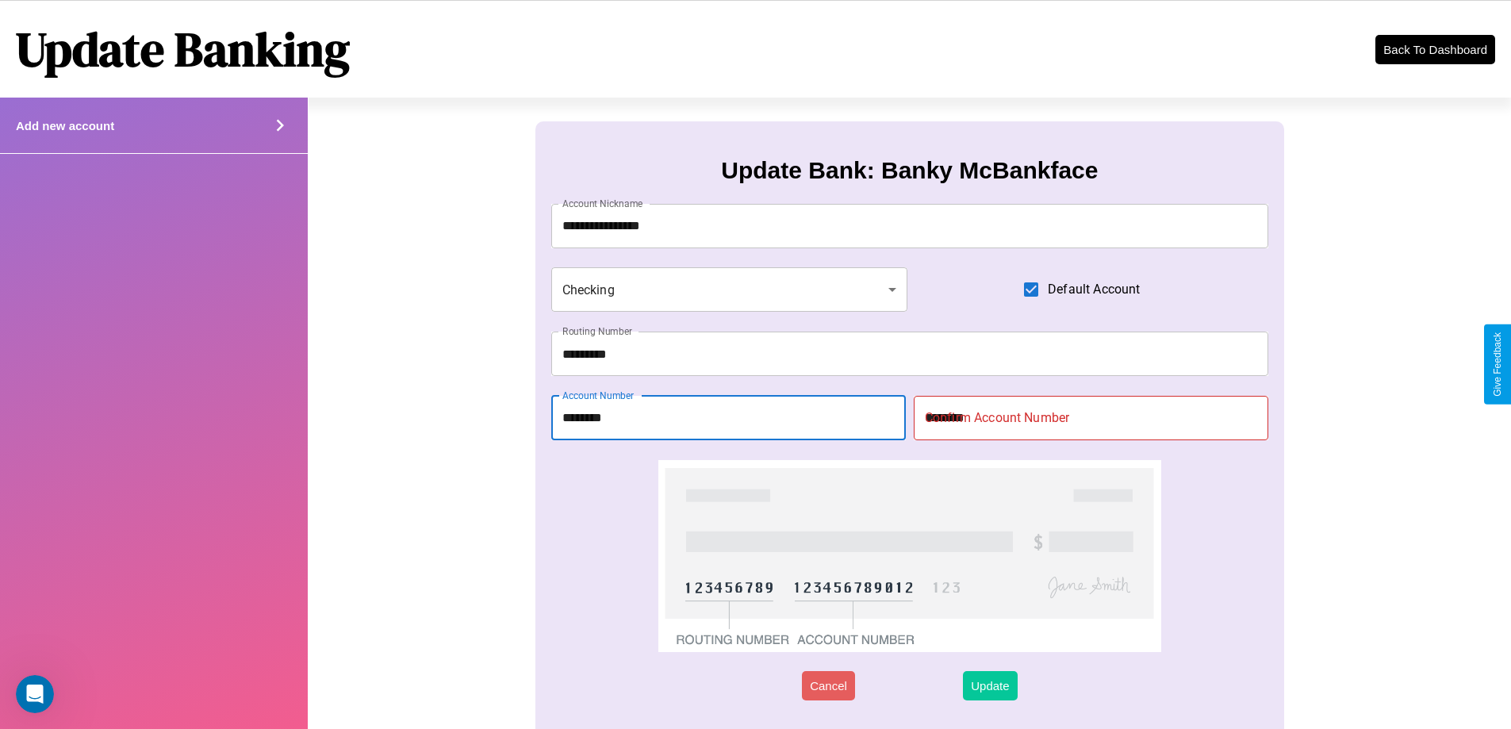  What do you see at coordinates (990, 685) in the screenshot?
I see `button: Update` at bounding box center [990, 685].